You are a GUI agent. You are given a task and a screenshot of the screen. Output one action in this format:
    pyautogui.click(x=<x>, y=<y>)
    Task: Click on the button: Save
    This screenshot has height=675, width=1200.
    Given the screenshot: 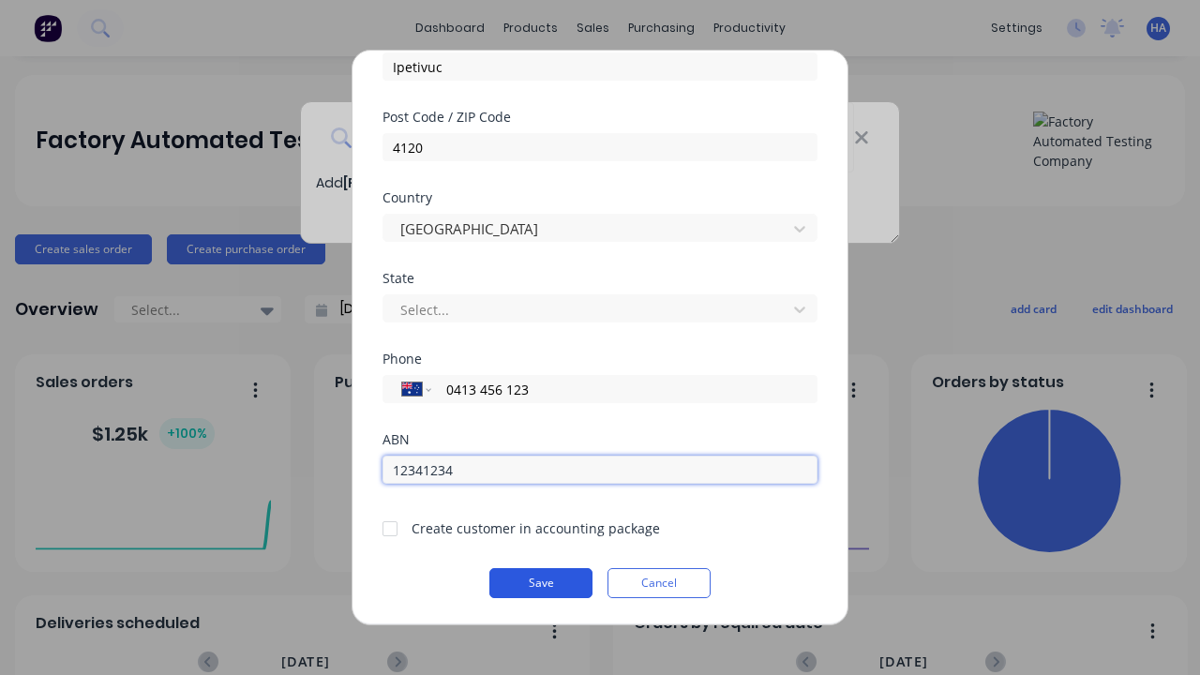 What is the action you would take?
    pyautogui.click(x=541, y=583)
    